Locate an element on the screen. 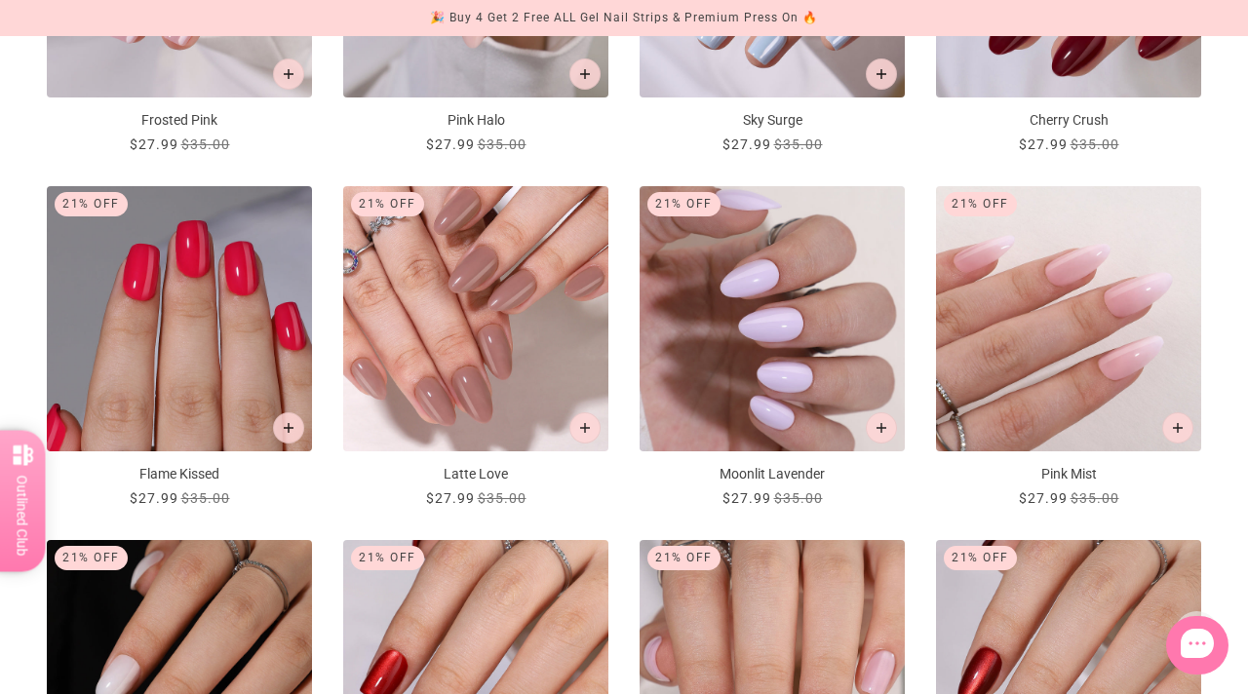 Image resolution: width=1248 pixels, height=694 pixels. img: latte-love-press-on-manicure-2_700x.jpg is located at coordinates (476, 319).